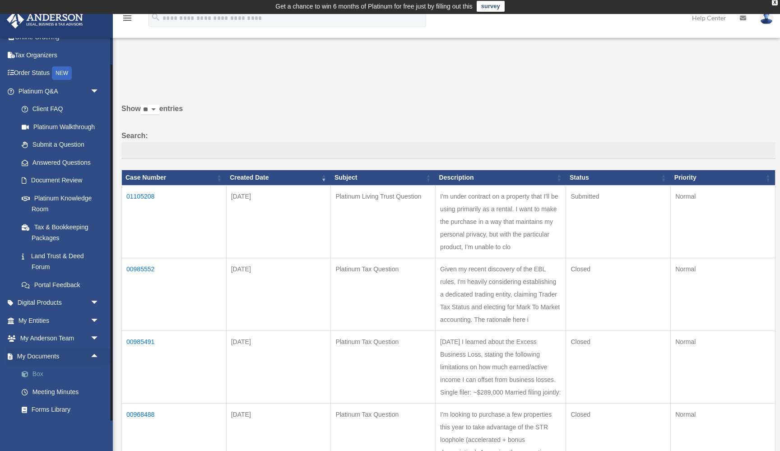 The height and width of the screenshot is (451, 780). What do you see at coordinates (174, 178) in the screenshot?
I see `th: Case Number: activate to sort column ascending` at bounding box center [174, 178].